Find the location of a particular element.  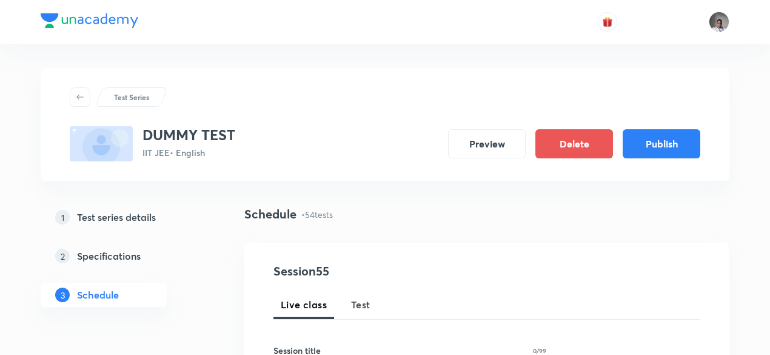

p: 2 is located at coordinates (62, 256).